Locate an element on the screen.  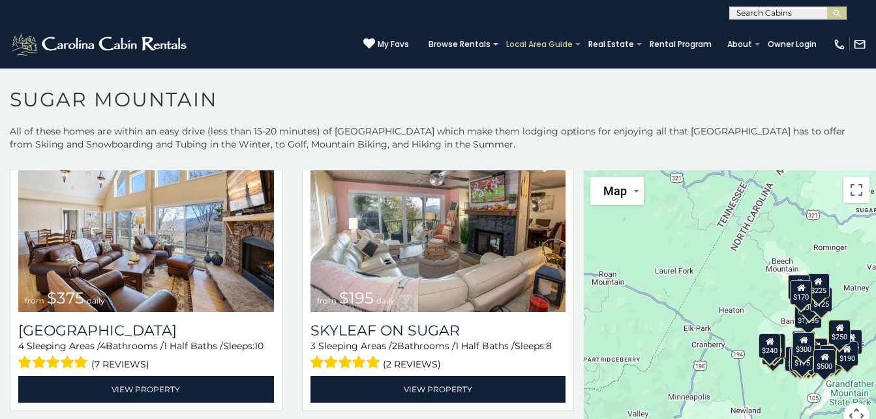
a: Owner Login is located at coordinates (792, 44).